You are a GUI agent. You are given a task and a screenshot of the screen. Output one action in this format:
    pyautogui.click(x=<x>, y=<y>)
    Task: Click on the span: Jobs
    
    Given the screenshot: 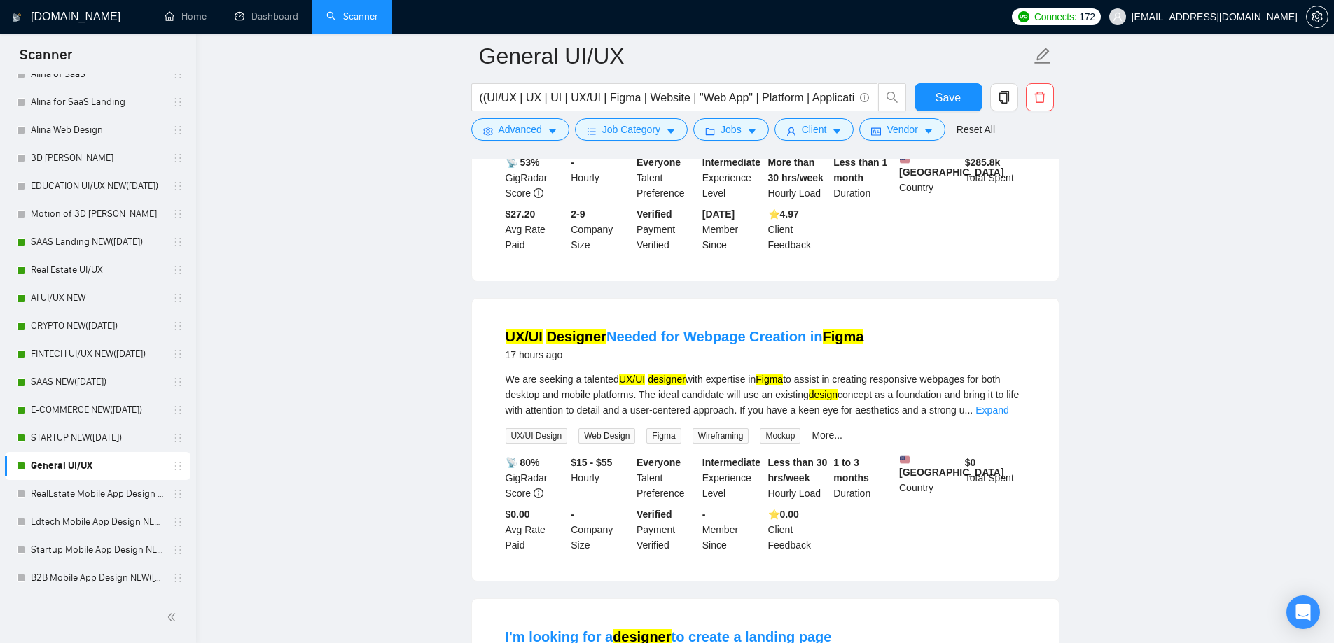 What is the action you would take?
    pyautogui.click(x=731, y=130)
    